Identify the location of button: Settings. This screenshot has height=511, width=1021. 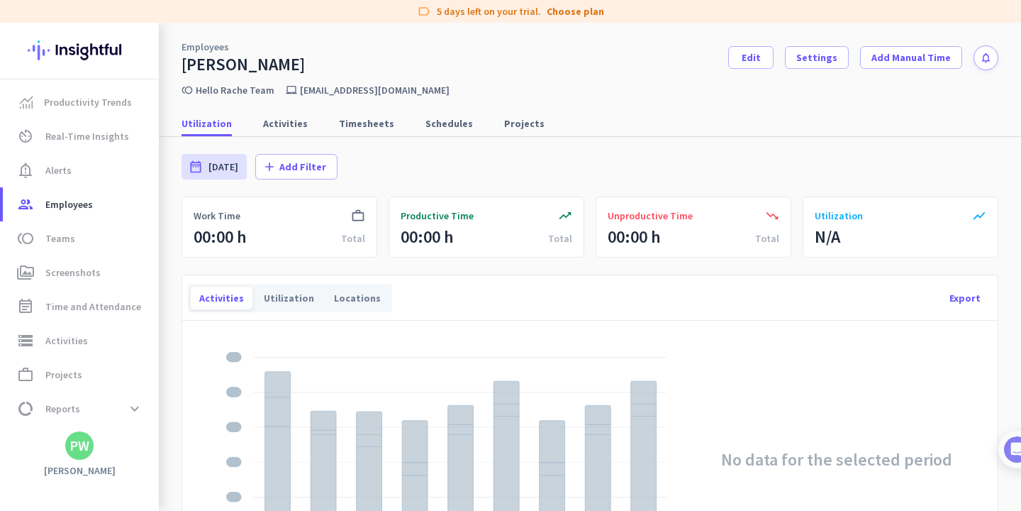
(817, 57).